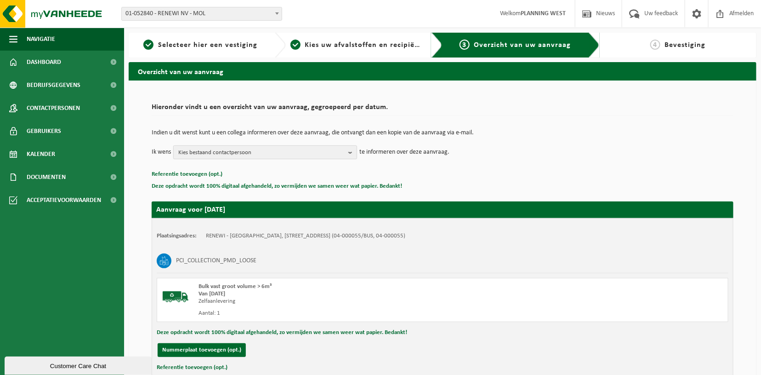 The height and width of the screenshot is (375, 761). I want to click on div: Customer Care Chat, so click(74, 11).